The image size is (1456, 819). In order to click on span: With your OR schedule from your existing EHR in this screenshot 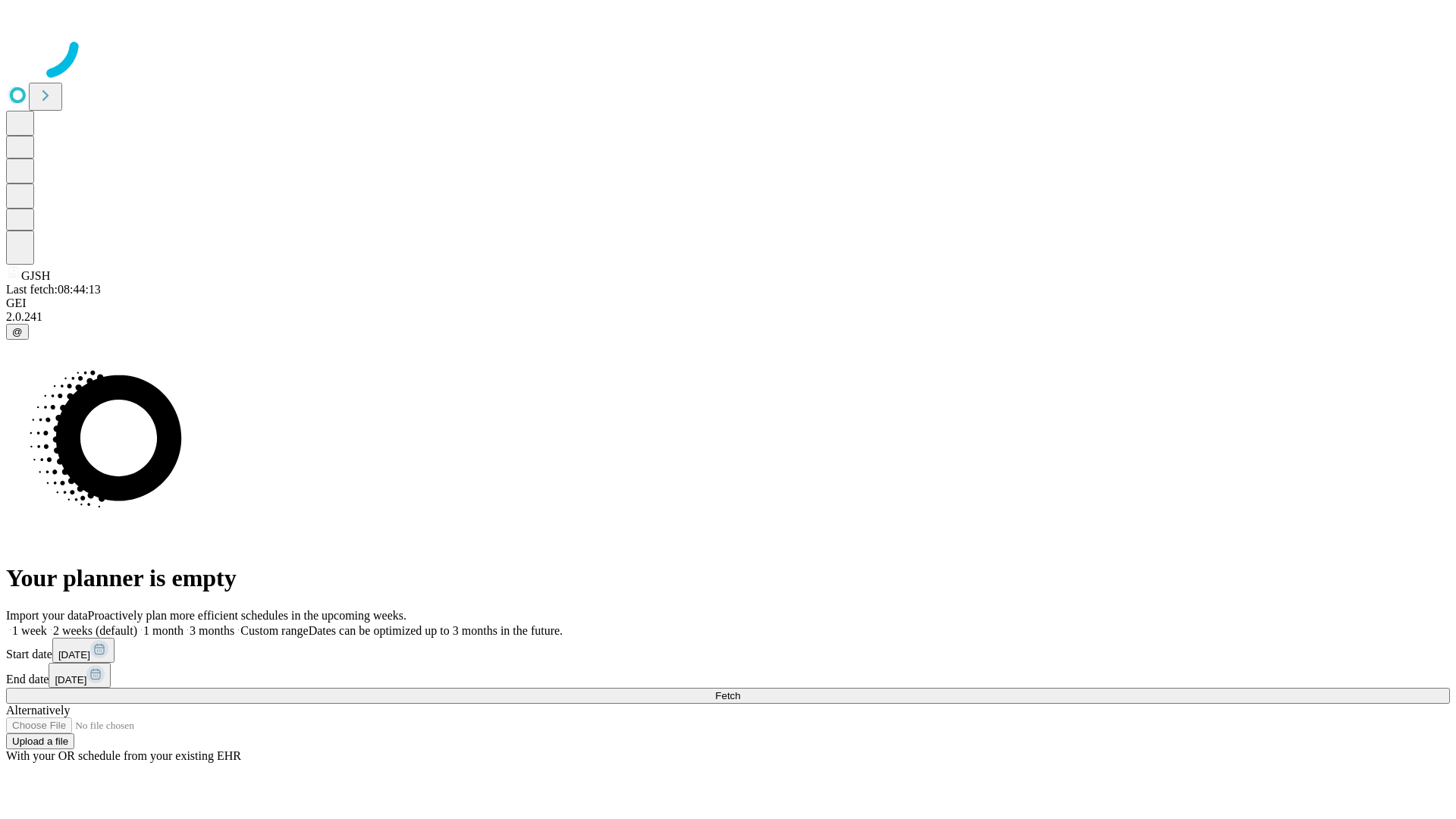, I will do `click(123, 755)`.